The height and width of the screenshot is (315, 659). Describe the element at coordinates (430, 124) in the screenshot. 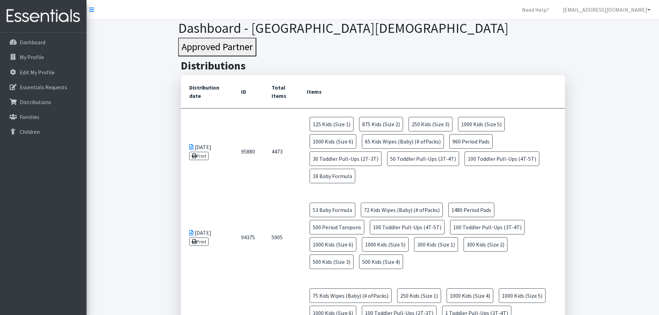

I see `span: 250 Kids (Size 3)` at that location.